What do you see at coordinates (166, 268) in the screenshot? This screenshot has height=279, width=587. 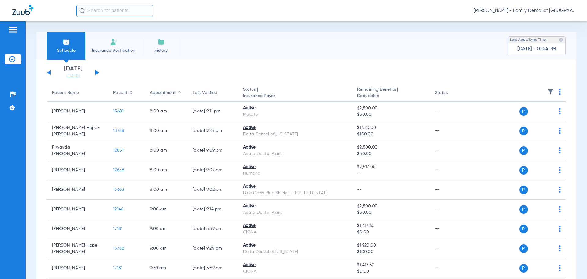 I see `td: 9:30 AM` at bounding box center [166, 268].